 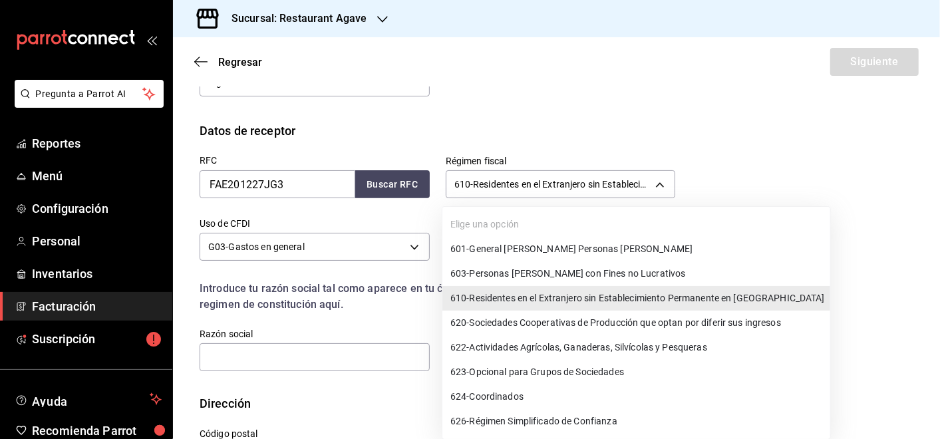 I want to click on span: 623 - Opcional para Grupos de Sociedades, so click(x=537, y=372).